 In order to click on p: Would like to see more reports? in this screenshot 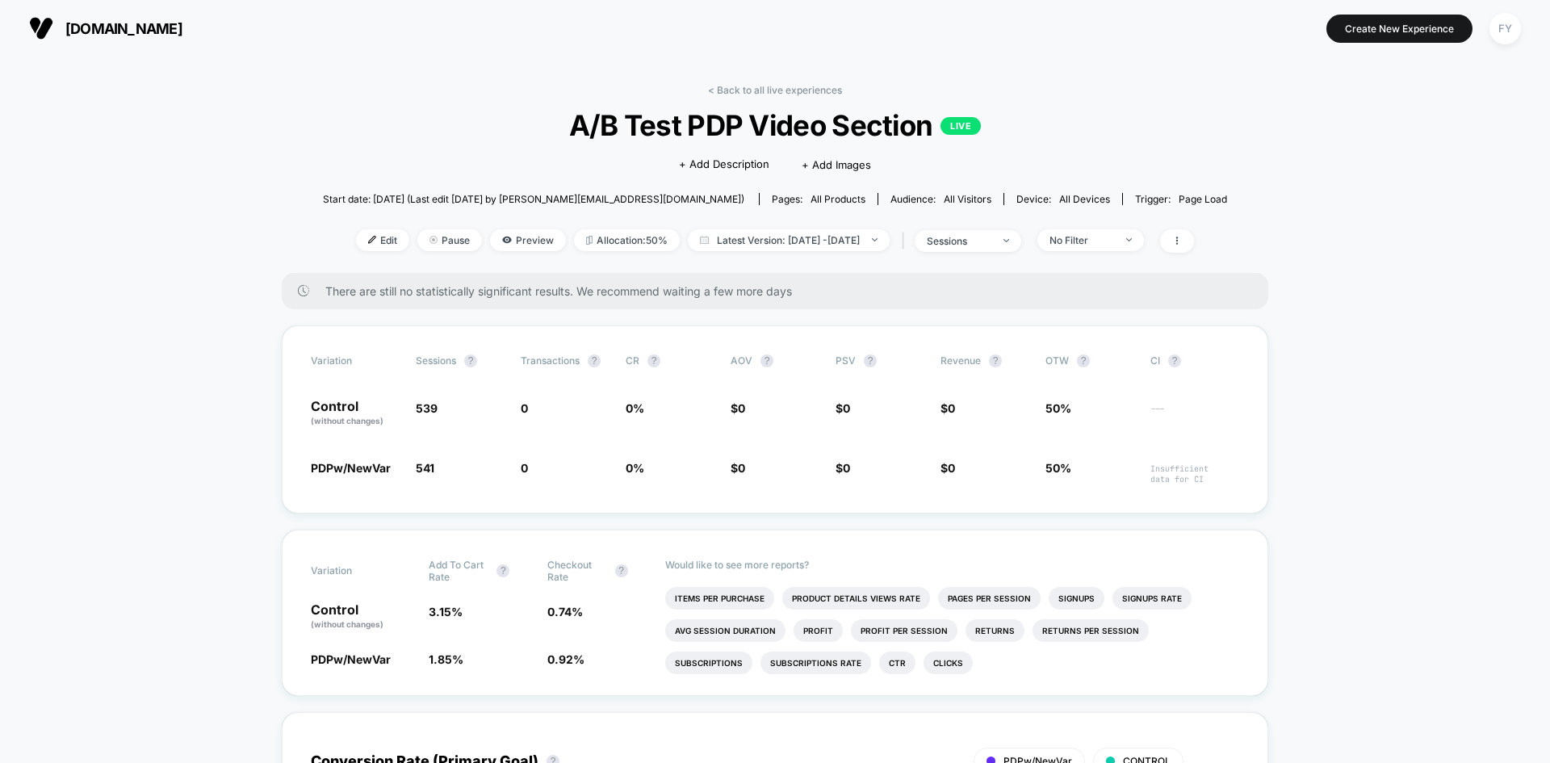, I will do `click(952, 564)`.